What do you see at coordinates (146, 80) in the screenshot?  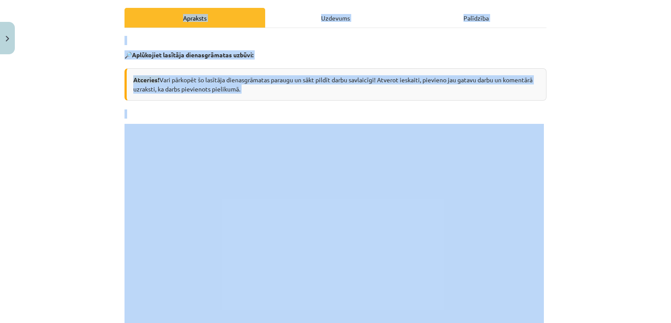 I see `span: Atceries!` at bounding box center [146, 80].